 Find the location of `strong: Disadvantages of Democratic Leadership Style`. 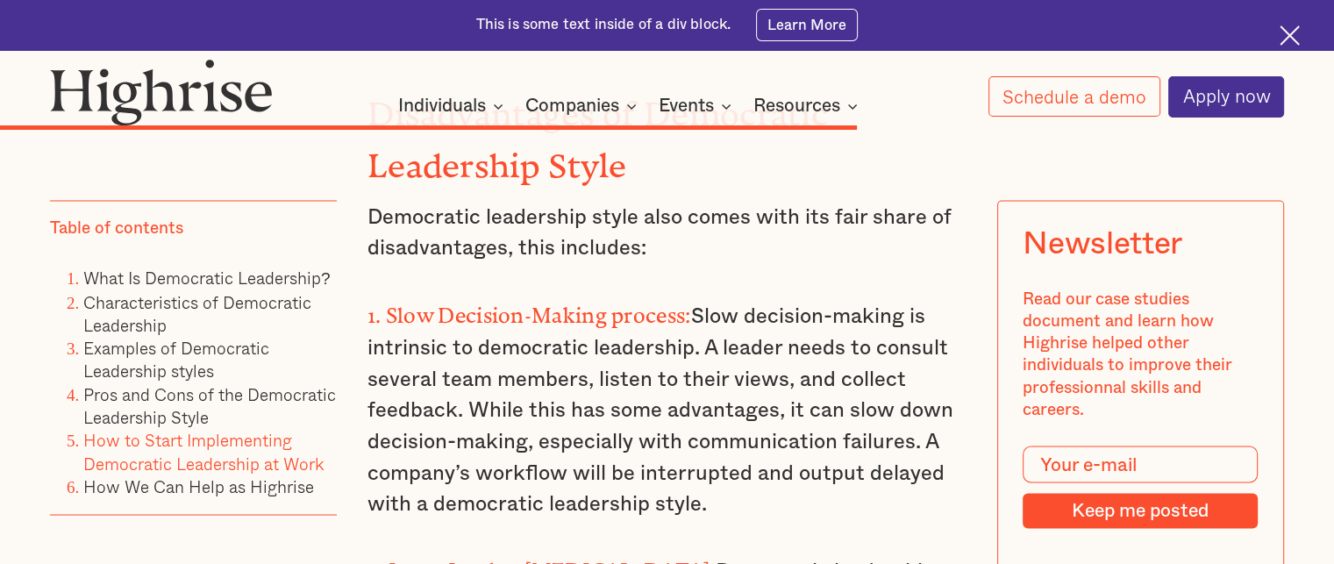

strong: Disadvantages of Democratic Leadership Style is located at coordinates (597, 131).